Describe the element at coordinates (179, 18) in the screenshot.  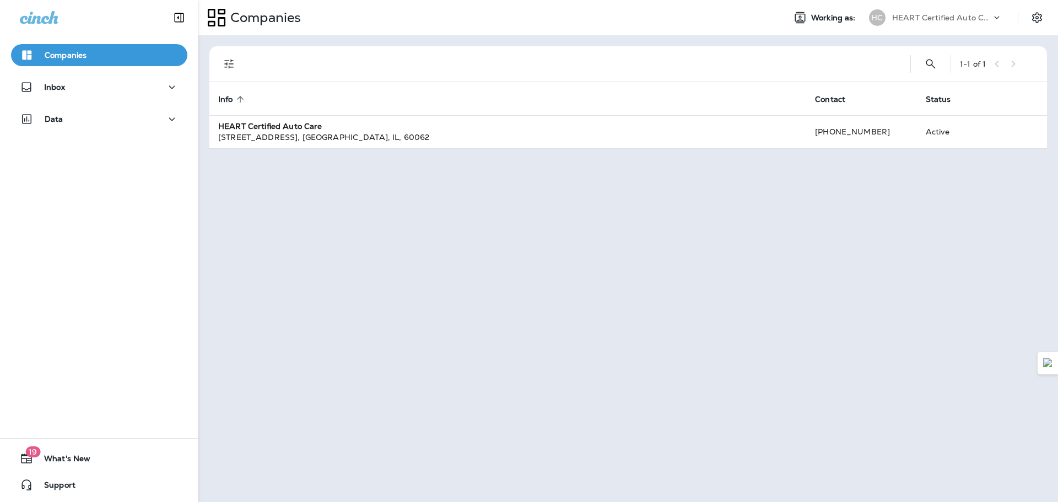
I see `button: Collapse Sidebar` at that location.